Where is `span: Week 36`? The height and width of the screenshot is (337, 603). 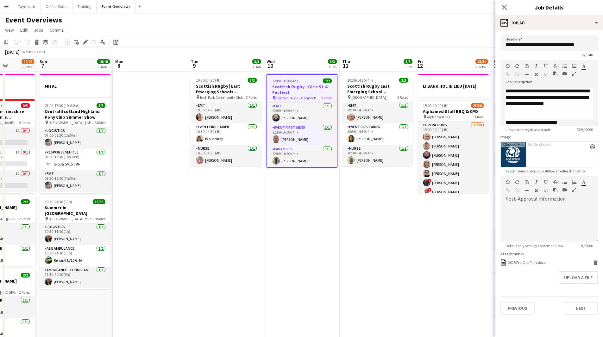 span: Week 36 is located at coordinates (29, 52).